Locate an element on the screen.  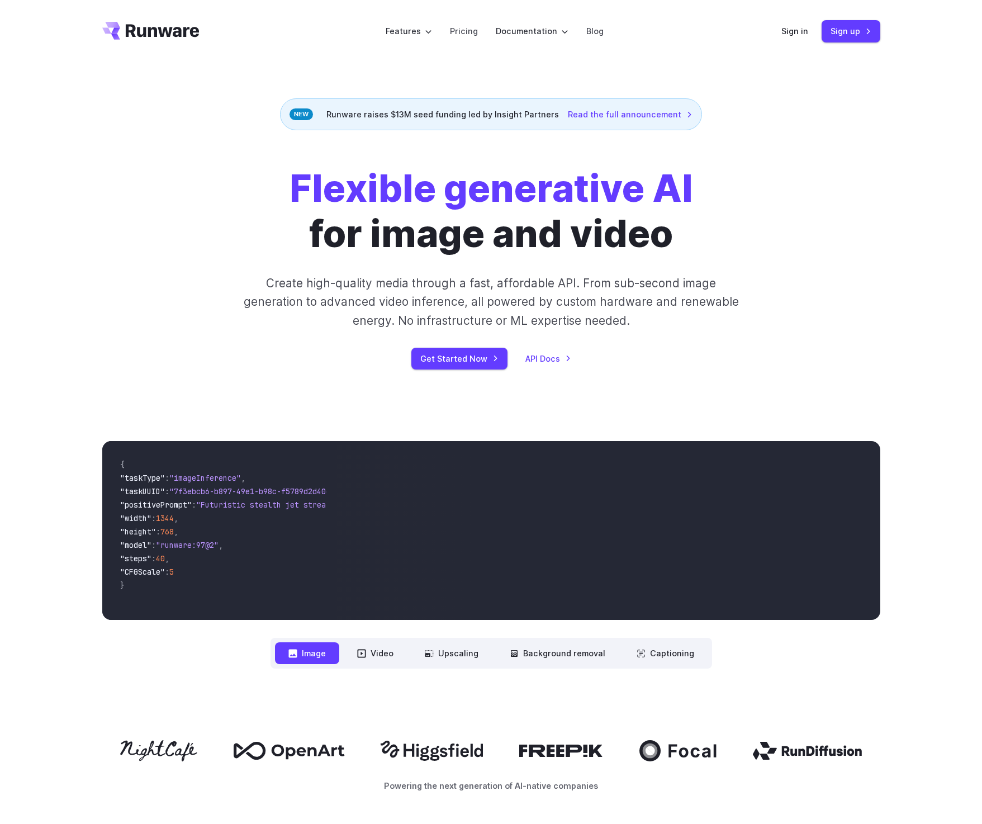
label: Features is located at coordinates (409, 31).